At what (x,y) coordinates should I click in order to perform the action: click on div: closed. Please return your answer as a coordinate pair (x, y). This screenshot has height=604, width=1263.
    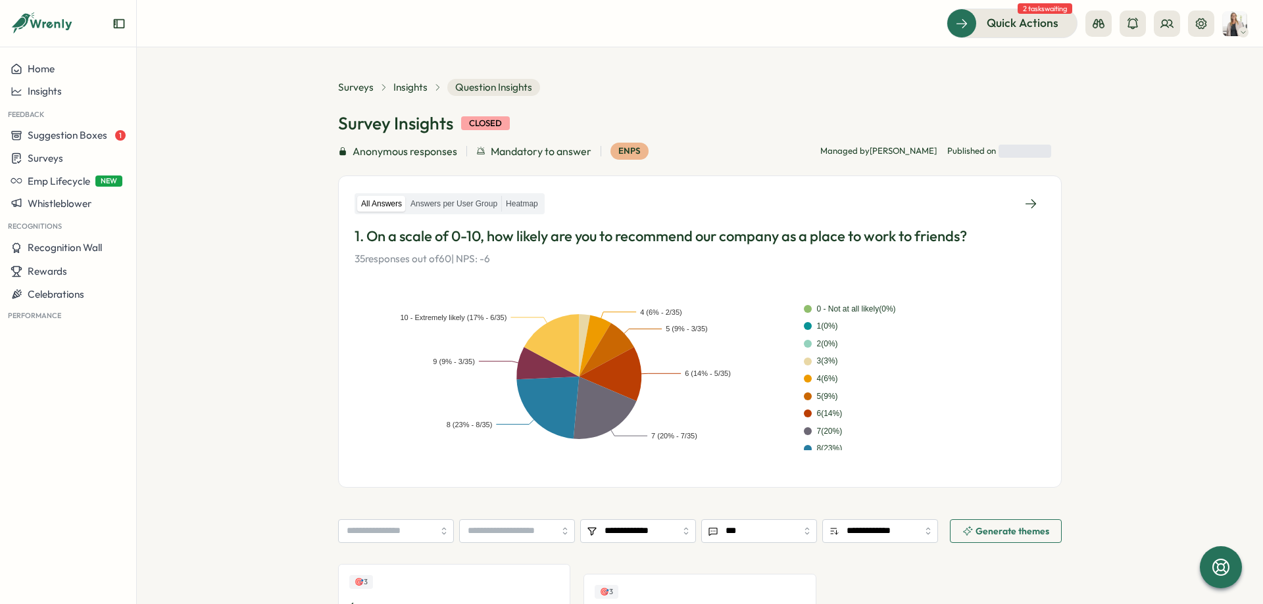
    Looking at the image, I should click on (485, 124).